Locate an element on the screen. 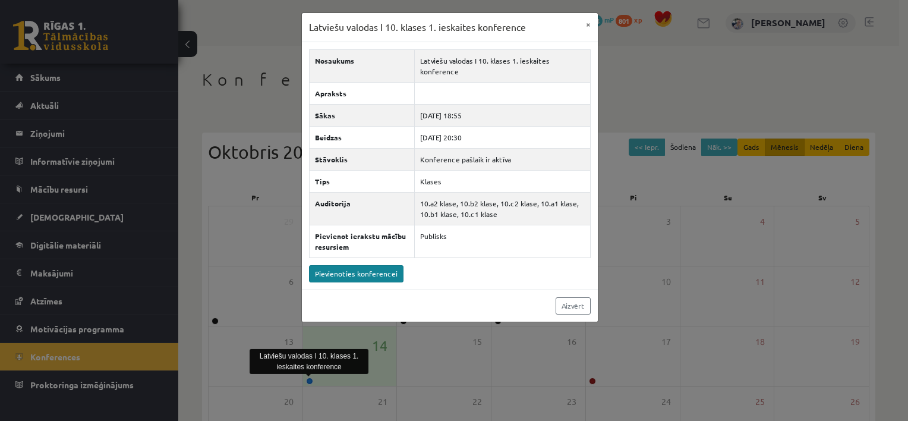  td: Klases is located at coordinates (502, 181).